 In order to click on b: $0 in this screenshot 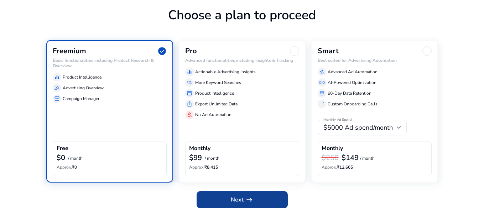, I will do `click(61, 157)`.